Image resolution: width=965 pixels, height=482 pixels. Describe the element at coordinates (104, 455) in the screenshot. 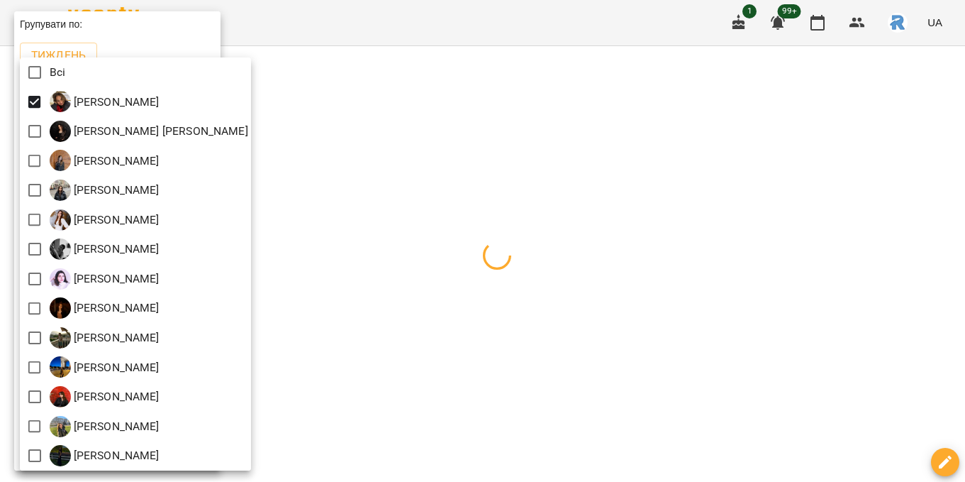

I see `div: Шумило Юстина Остапівна` at that location.